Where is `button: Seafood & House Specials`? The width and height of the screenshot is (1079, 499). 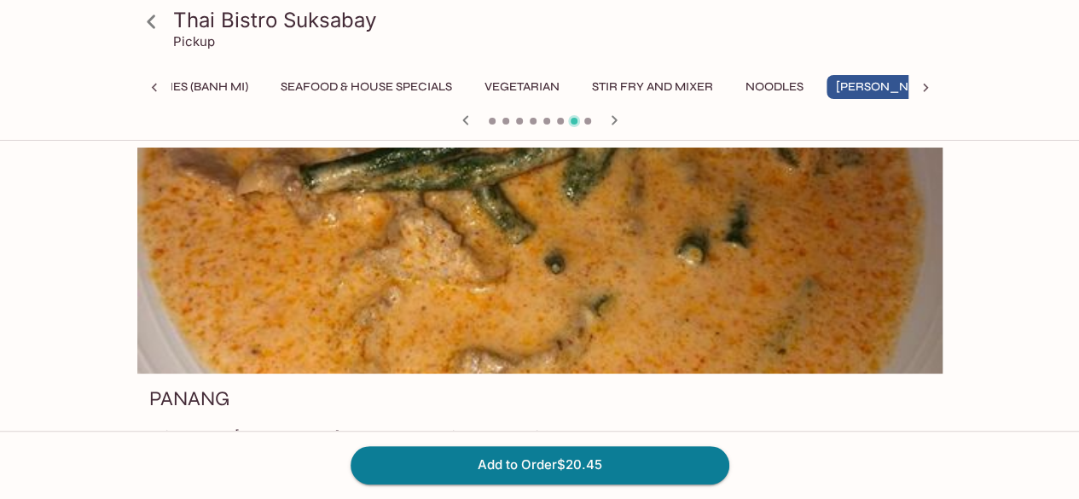
button: Seafood & House Specials is located at coordinates (366, 87).